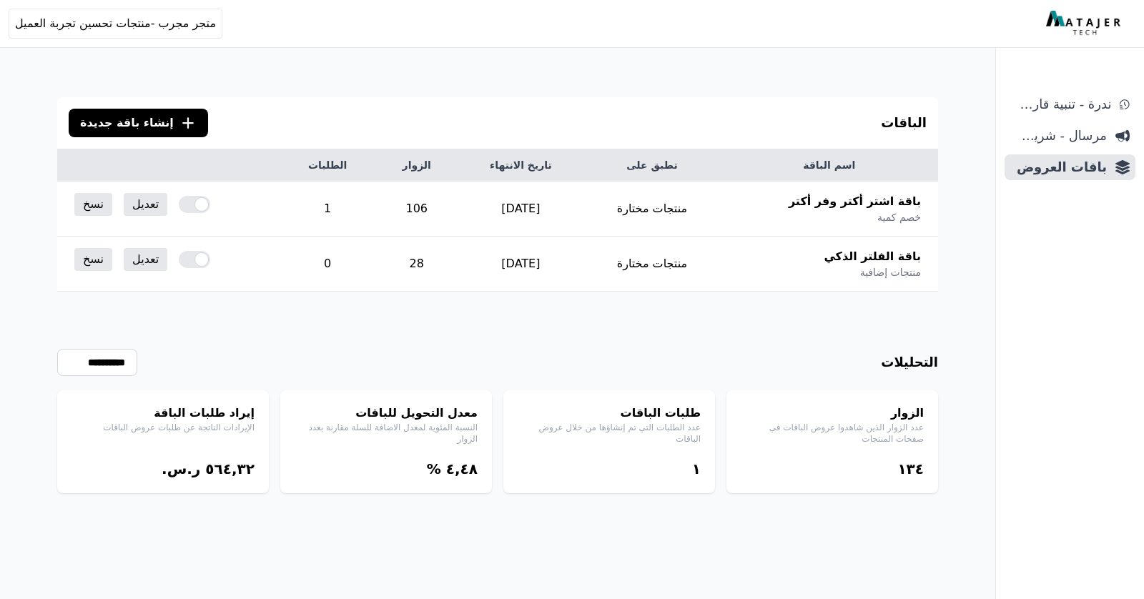  Describe the element at coordinates (416, 165) in the screenshot. I see `th: الزوار` at that location.